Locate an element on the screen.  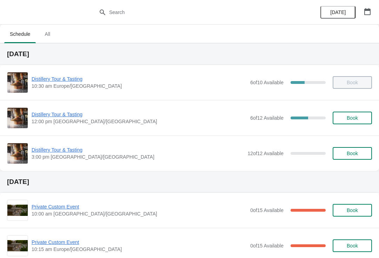
img: Distillery Tour & Tasting | | 10:30 am Europe/London is located at coordinates (18, 83).